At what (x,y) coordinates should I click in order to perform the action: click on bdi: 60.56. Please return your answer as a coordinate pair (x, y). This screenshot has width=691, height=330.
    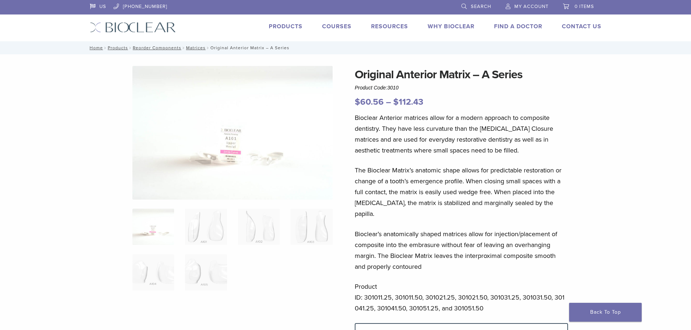
    Looking at the image, I should click on (369, 102).